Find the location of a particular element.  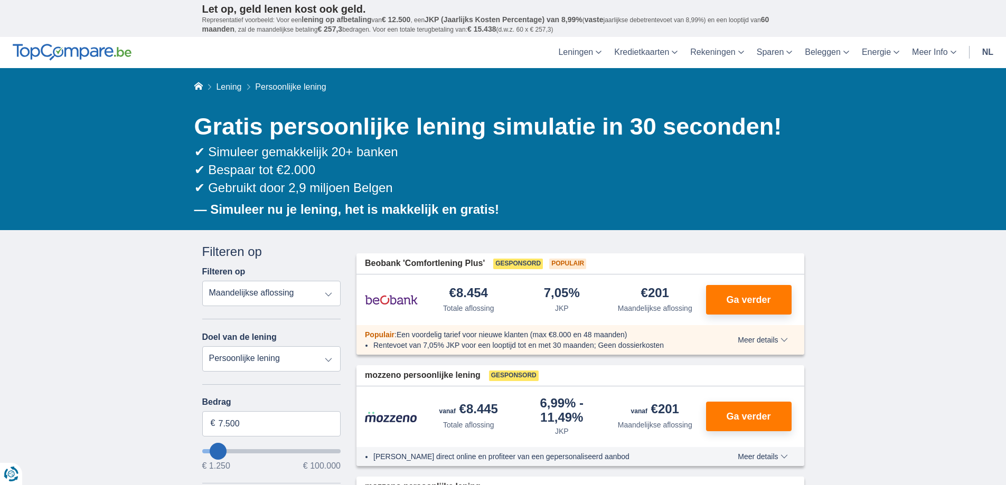

a: Home is located at coordinates (199, 87).